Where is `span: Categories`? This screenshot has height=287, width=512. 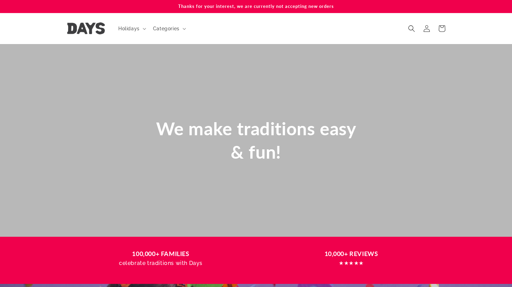
span: Categories is located at coordinates (166, 29).